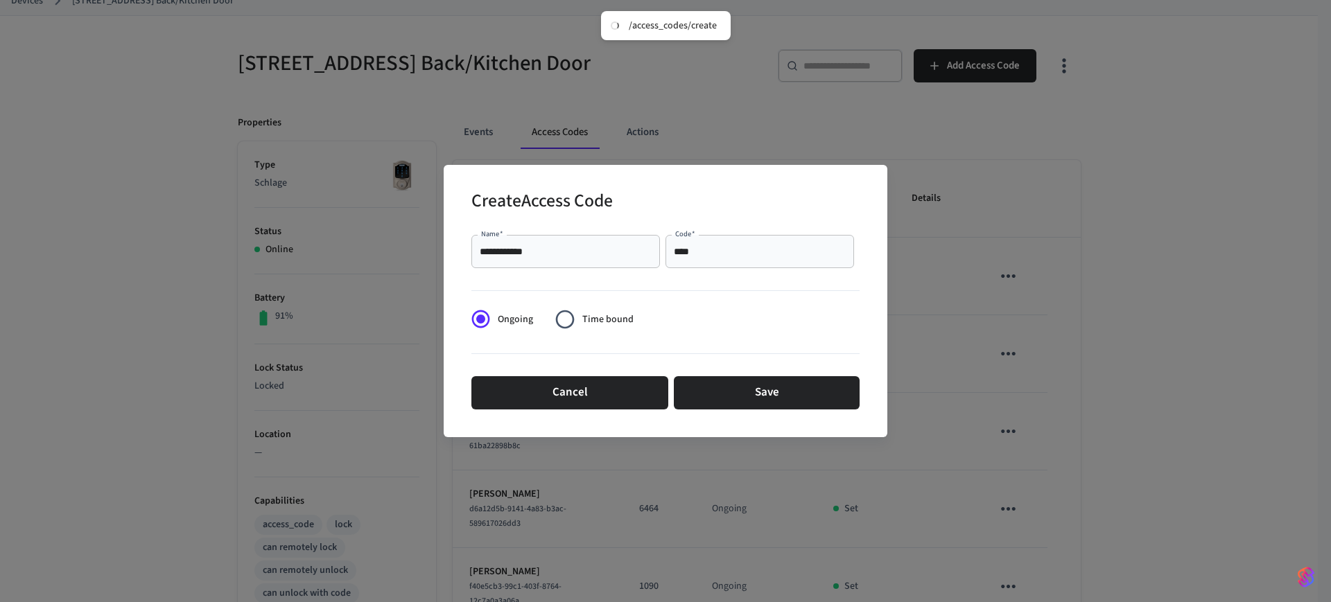 The image size is (1331, 602). Describe the element at coordinates (570, 393) in the screenshot. I see `button: Cancel` at that location.